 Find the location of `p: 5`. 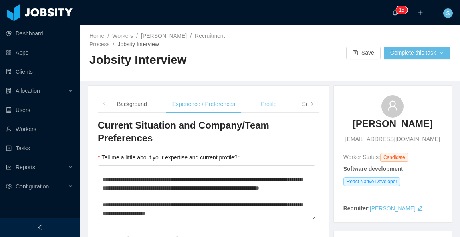

p: 5 is located at coordinates (403, 10).